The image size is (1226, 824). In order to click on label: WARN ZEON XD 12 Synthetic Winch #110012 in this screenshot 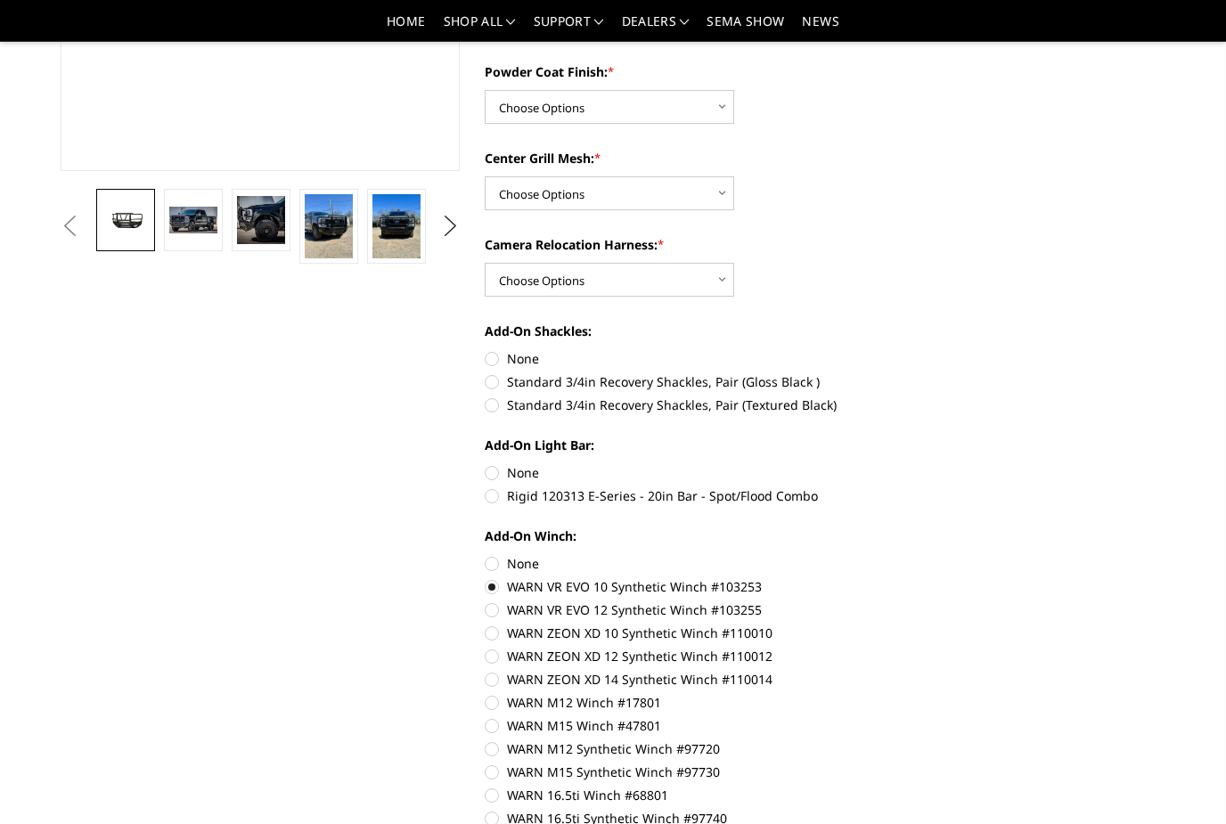, I will do `click(684, 656)`.